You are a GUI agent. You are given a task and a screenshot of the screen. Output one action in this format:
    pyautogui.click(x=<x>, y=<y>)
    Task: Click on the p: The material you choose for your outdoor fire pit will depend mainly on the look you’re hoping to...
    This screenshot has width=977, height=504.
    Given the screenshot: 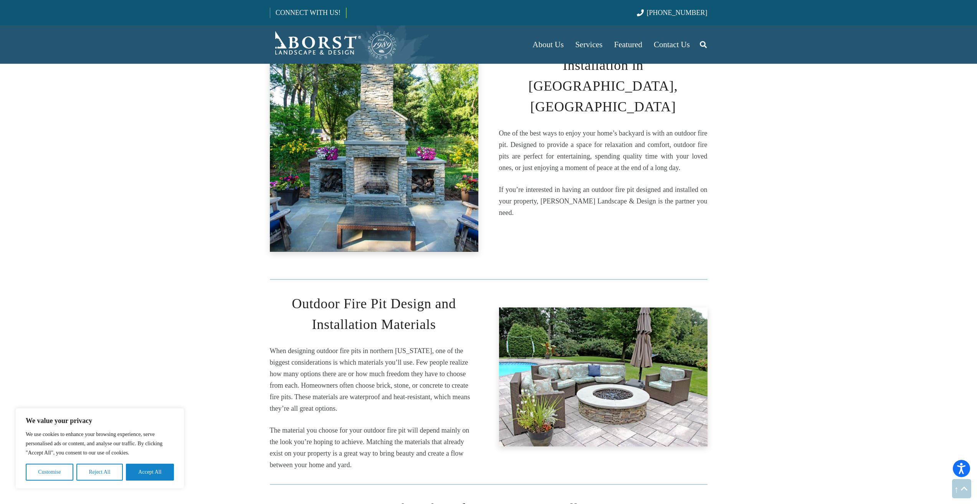 What is the action you would take?
    pyautogui.click(x=374, y=447)
    